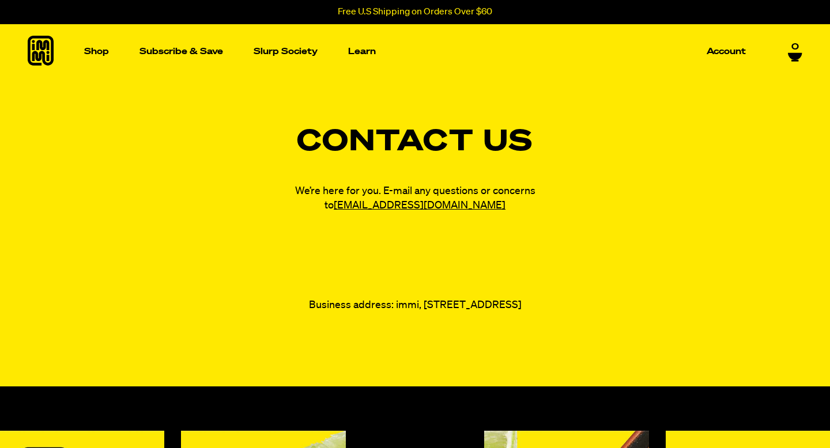  I want to click on a: Account, so click(726, 51).